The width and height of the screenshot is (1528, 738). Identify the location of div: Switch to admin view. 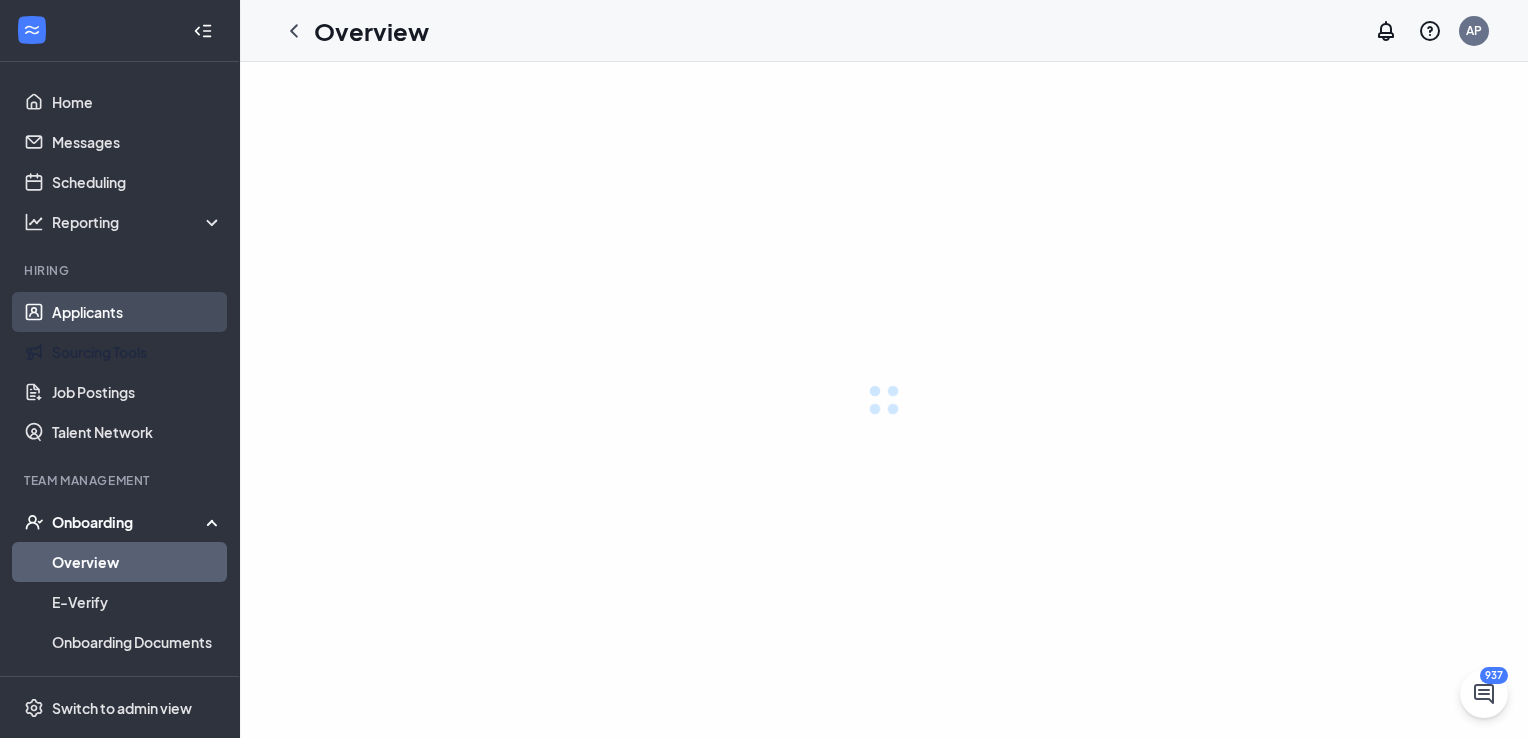
(122, 708).